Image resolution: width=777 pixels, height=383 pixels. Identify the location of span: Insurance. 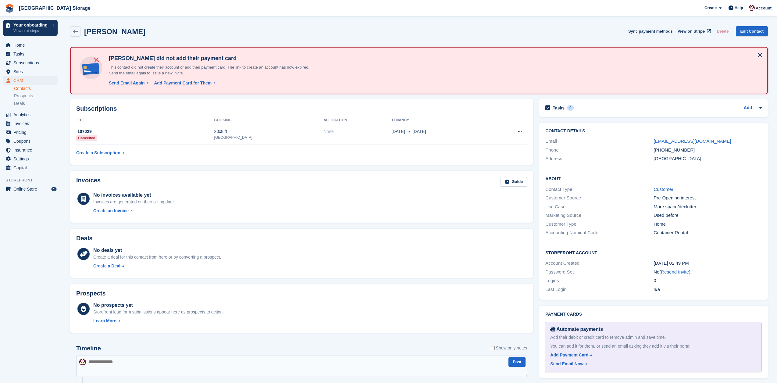
(32, 150).